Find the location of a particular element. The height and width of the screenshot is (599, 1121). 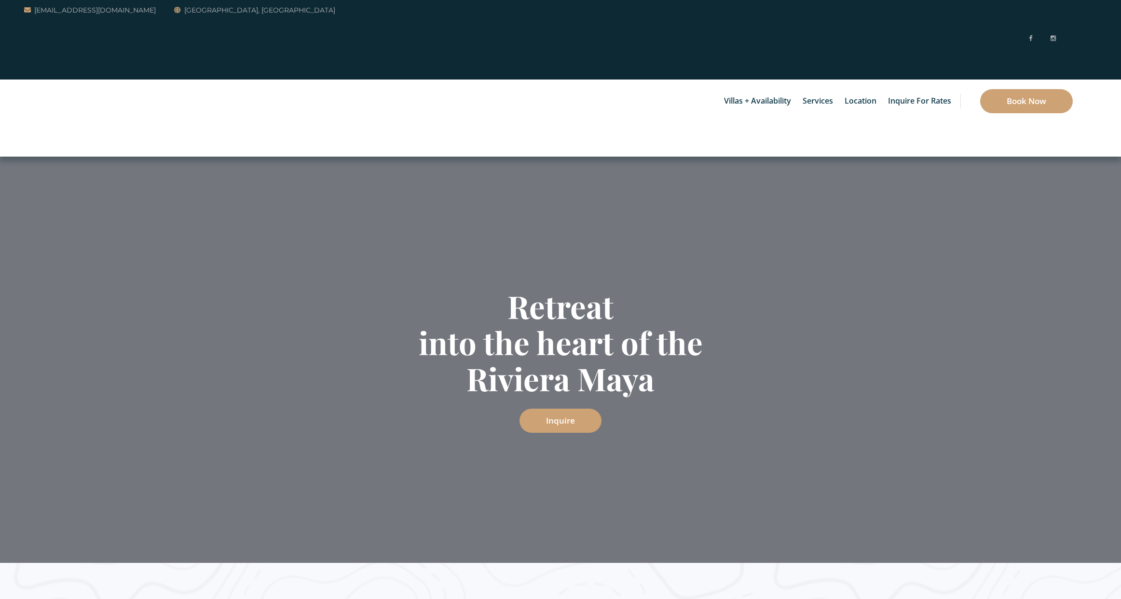

a: Inquire is located at coordinates (560, 421).